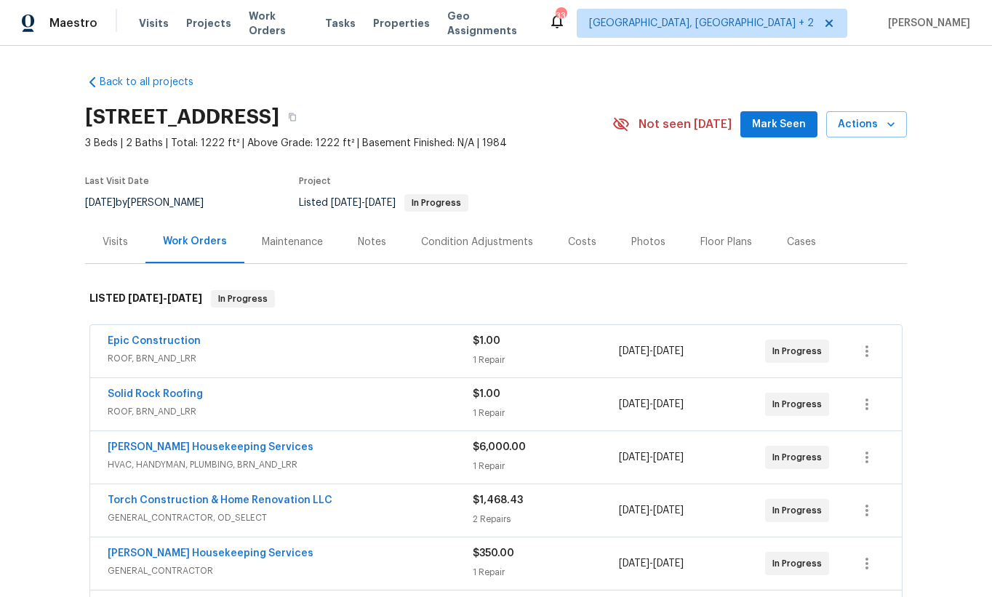  What do you see at coordinates (493, 553) in the screenshot?
I see `span: $350.00` at bounding box center [493, 553].